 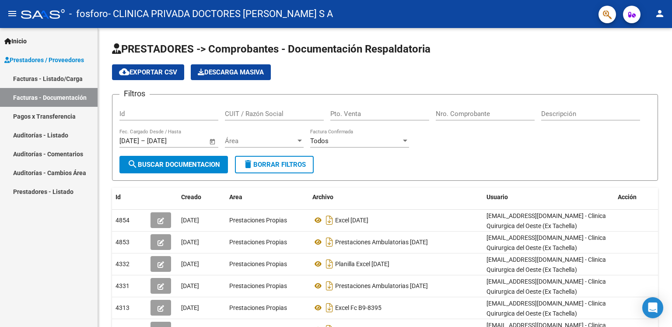 I want to click on input: Fecha fin, so click(x=168, y=141).